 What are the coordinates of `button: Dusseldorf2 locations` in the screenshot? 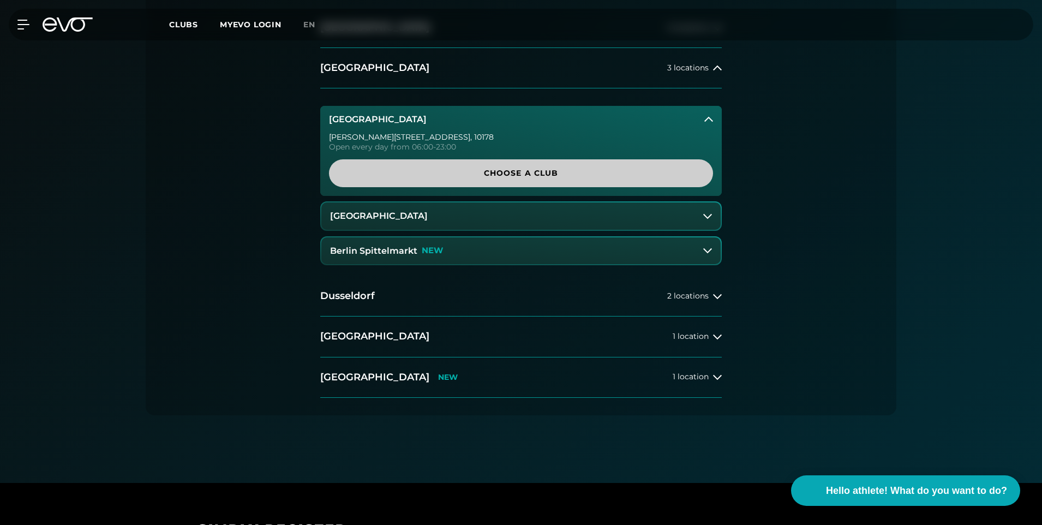 It's located at (521, 296).